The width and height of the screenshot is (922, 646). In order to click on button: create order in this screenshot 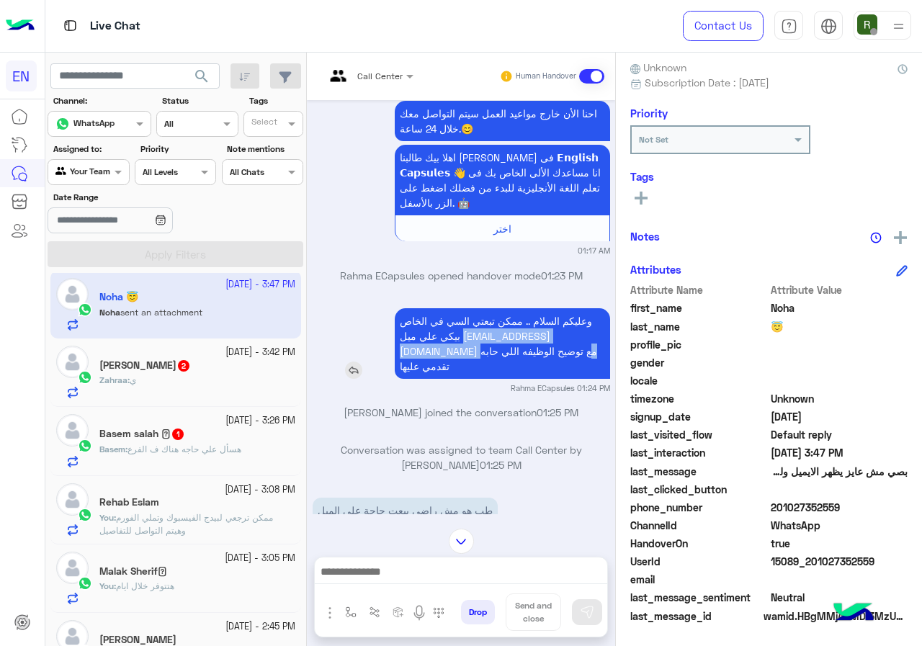, I will do `click(398, 612)`.